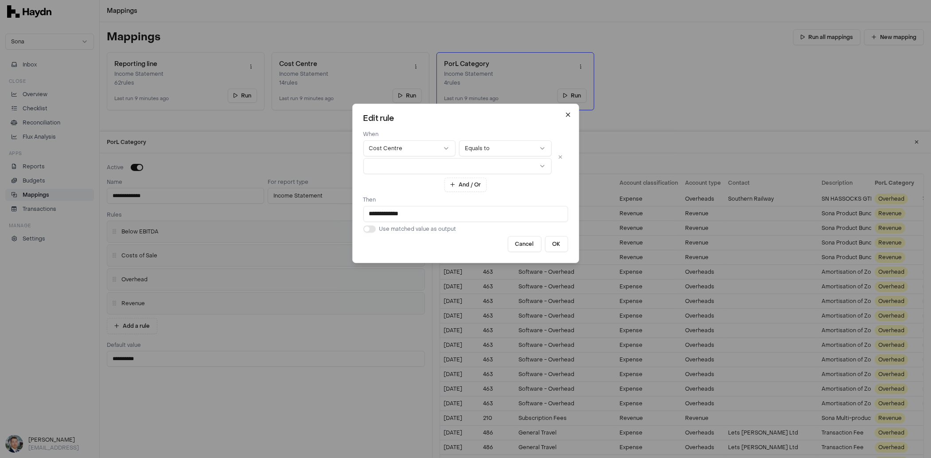 The height and width of the screenshot is (458, 931). Describe the element at coordinates (465, 185) in the screenshot. I see `button: And / Or` at that location.